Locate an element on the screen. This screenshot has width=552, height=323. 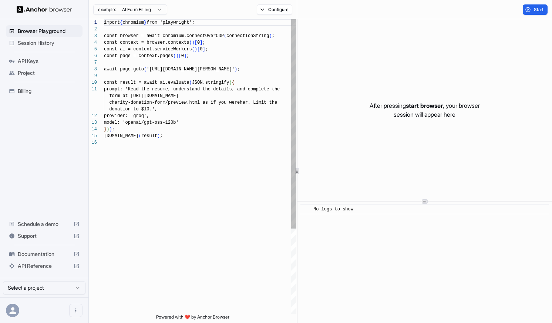
span: No logs to show is located at coordinates (333, 209).